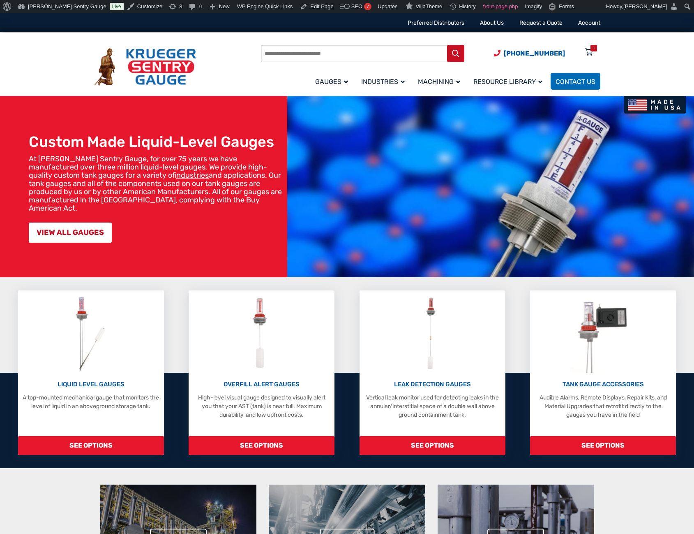 This screenshot has width=694, height=534. What do you see at coordinates (575, 81) in the screenshot?
I see `a: Contact Us` at bounding box center [575, 81].